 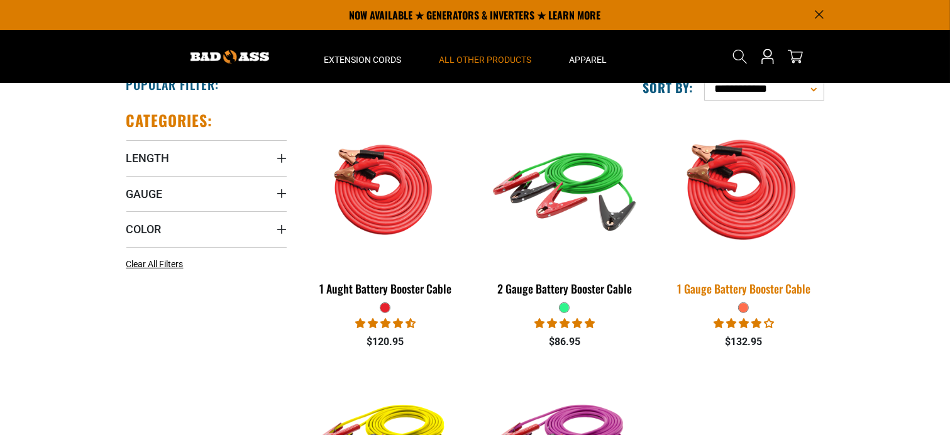 I want to click on a: Clear All Filters, so click(x=157, y=264).